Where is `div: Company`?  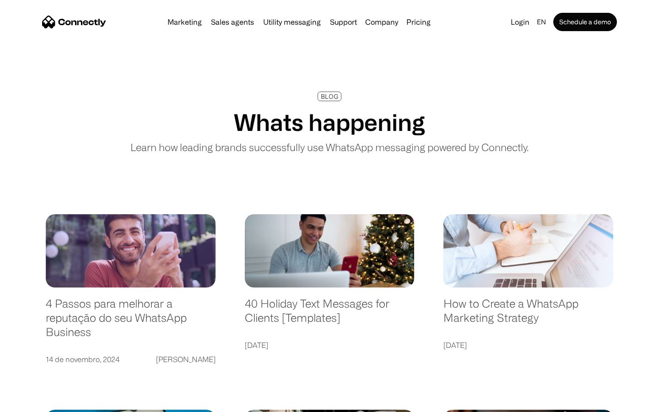
div: Company is located at coordinates (382, 22).